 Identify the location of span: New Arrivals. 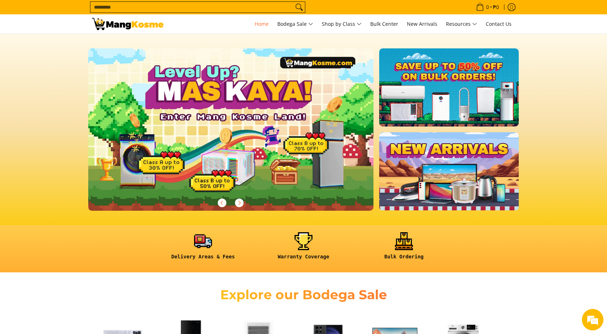
(422, 24).